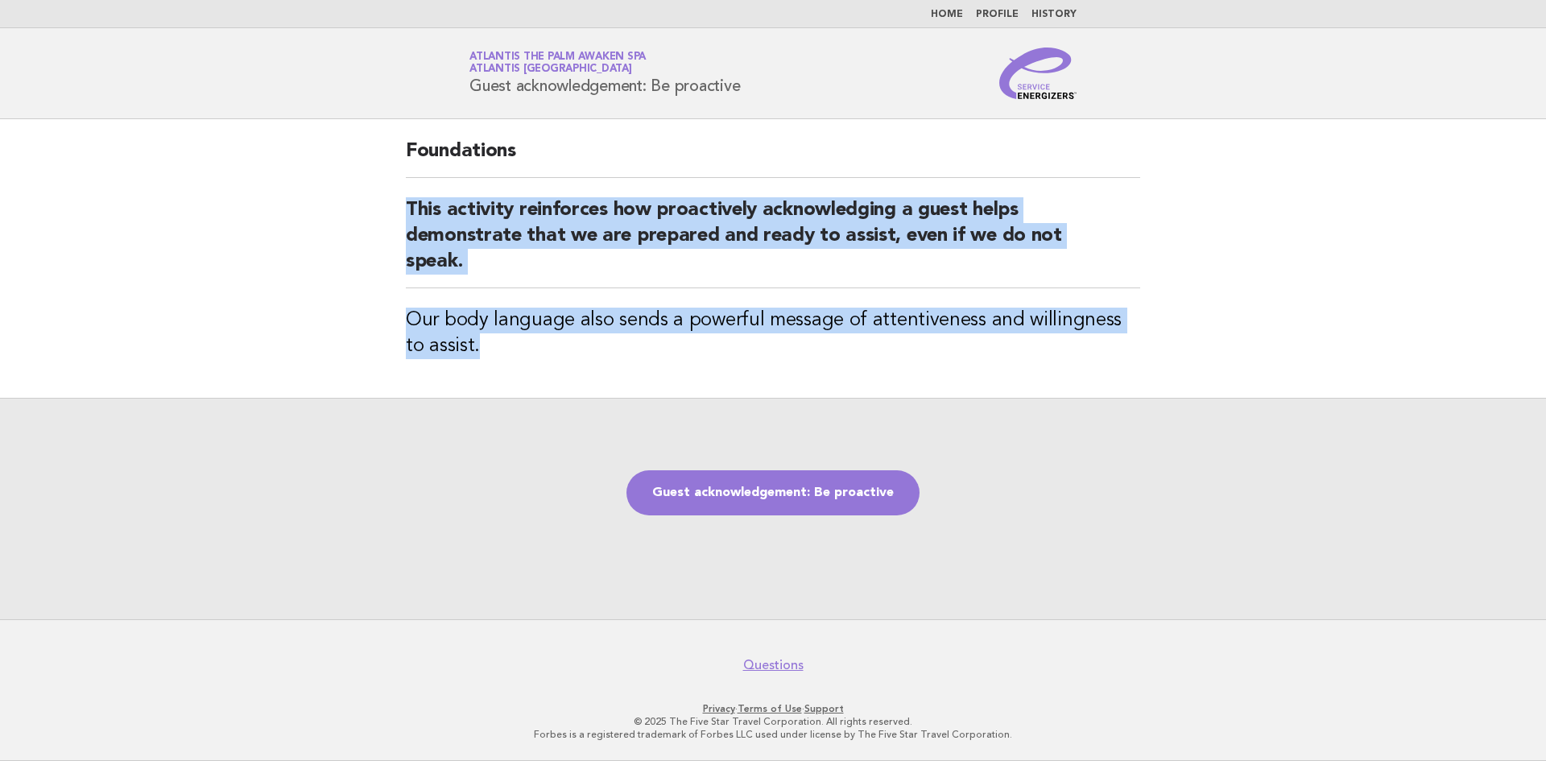  I want to click on a: Terms of Use, so click(770, 709).